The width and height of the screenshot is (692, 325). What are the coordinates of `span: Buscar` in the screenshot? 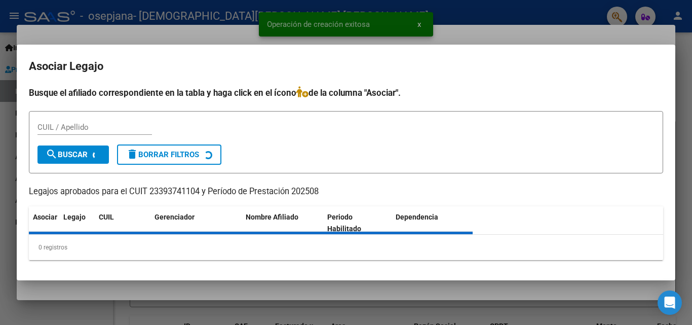 It's located at (66, 154).